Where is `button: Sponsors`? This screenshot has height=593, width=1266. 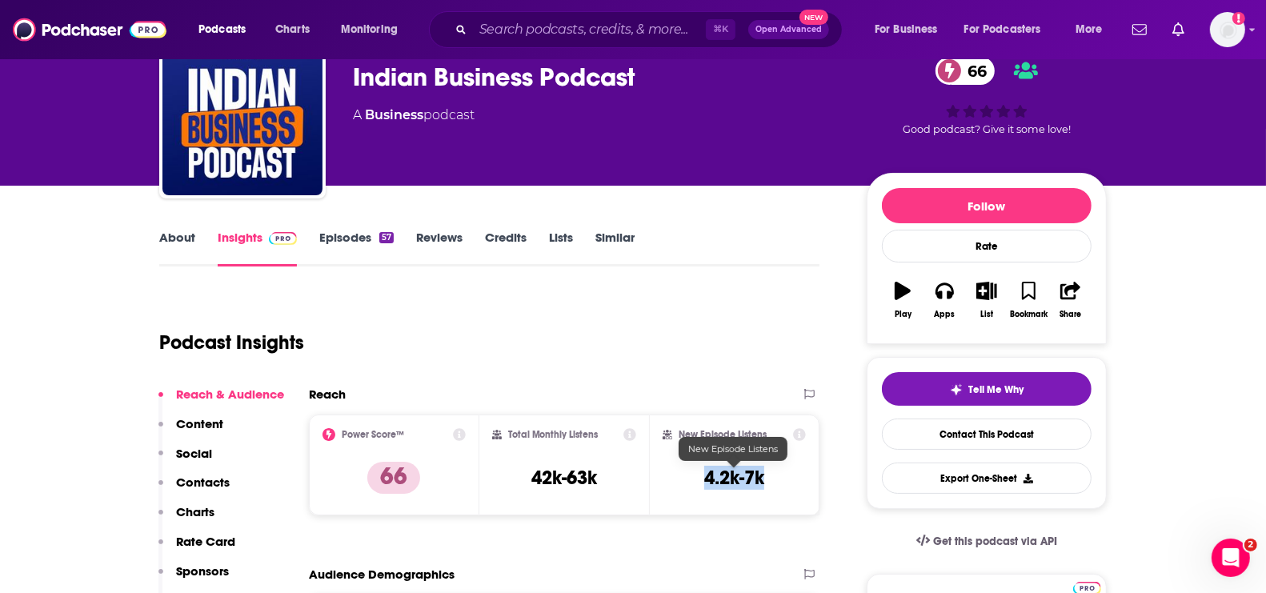 button: Sponsors is located at coordinates (194, 578).